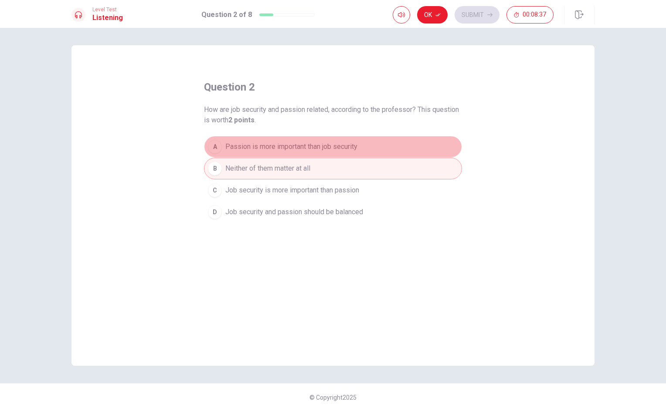  Describe the element at coordinates (530, 15) in the screenshot. I see `button: 00:08:37` at that location.